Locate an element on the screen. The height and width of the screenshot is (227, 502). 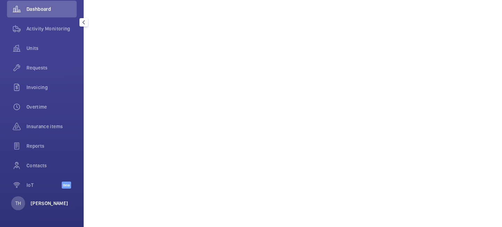
p: TH is located at coordinates (18, 203).